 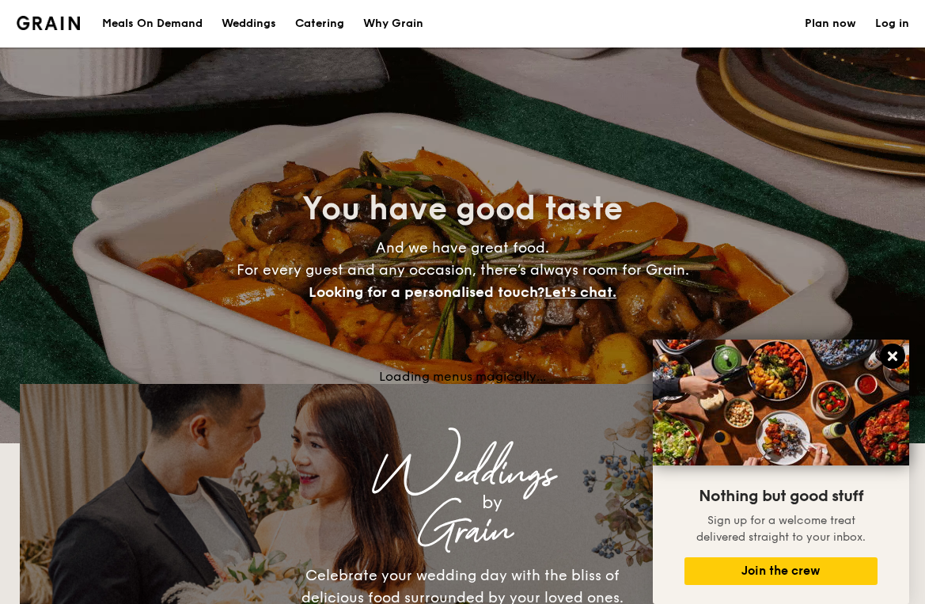 What do you see at coordinates (427, 292) in the screenshot?
I see `span: Looking for a personalised touch?` at bounding box center [427, 292].